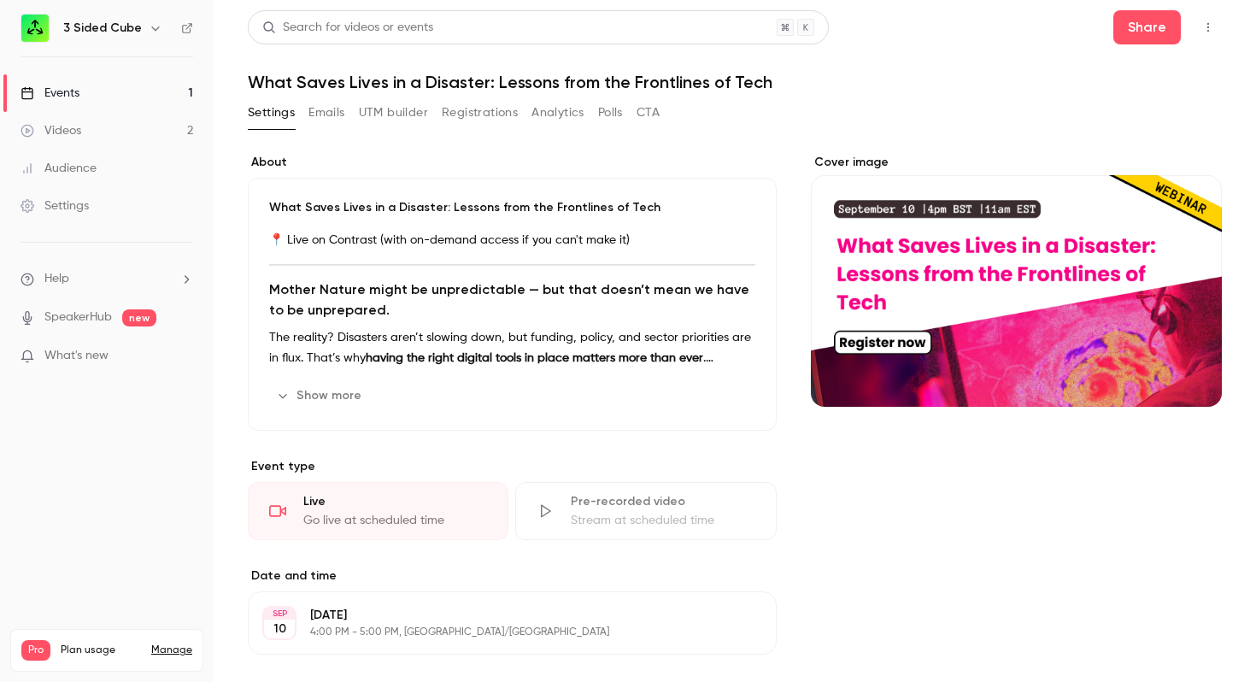  I want to click on a: Manage, so click(172, 650).